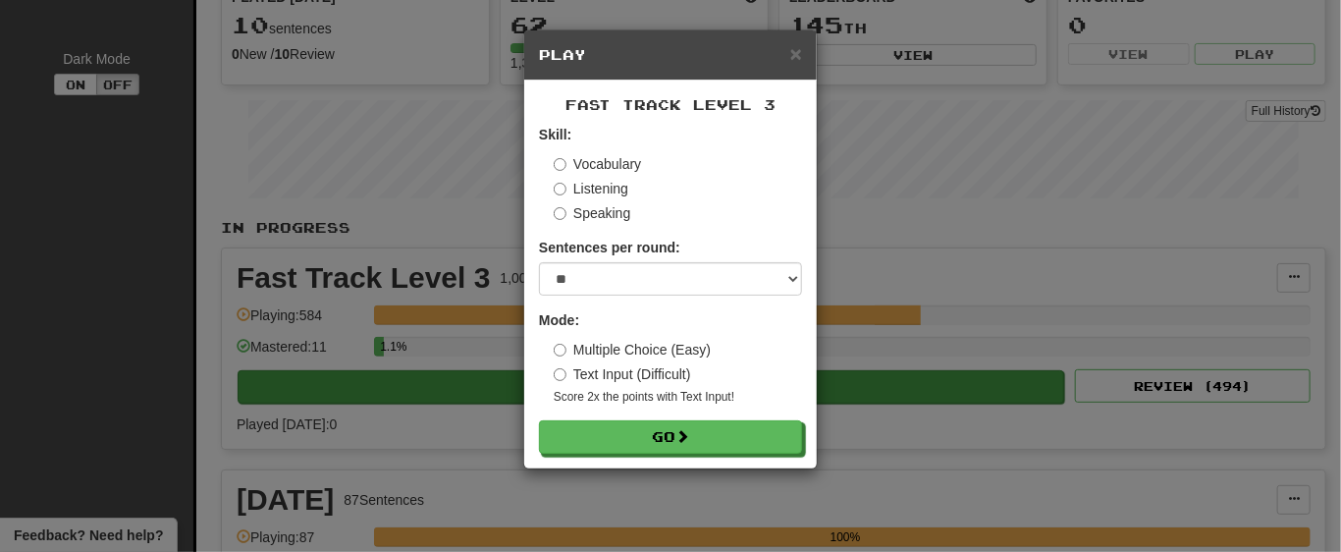 This screenshot has width=1341, height=552. I want to click on input: Text Input (Difficult), so click(560, 374).